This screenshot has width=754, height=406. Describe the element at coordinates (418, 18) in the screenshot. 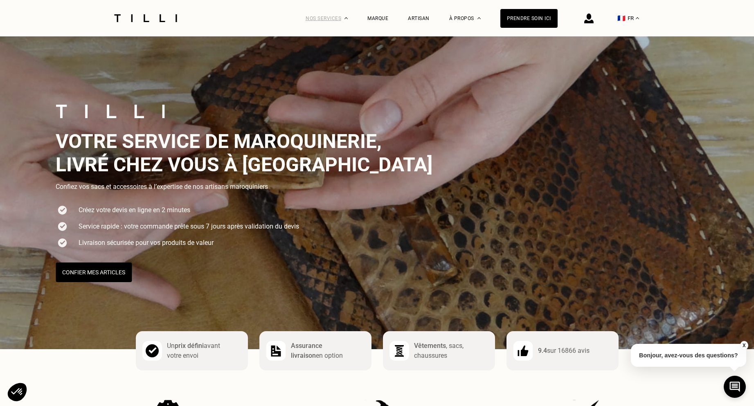

I see `a: Artisan` at that location.